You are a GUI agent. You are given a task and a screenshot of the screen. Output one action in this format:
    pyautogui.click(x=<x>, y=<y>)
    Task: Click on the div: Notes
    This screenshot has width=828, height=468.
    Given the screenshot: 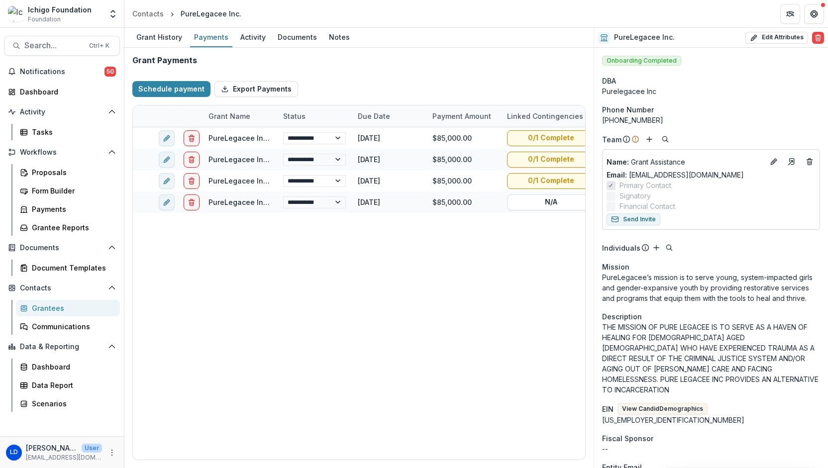 What is the action you would take?
    pyautogui.click(x=339, y=37)
    